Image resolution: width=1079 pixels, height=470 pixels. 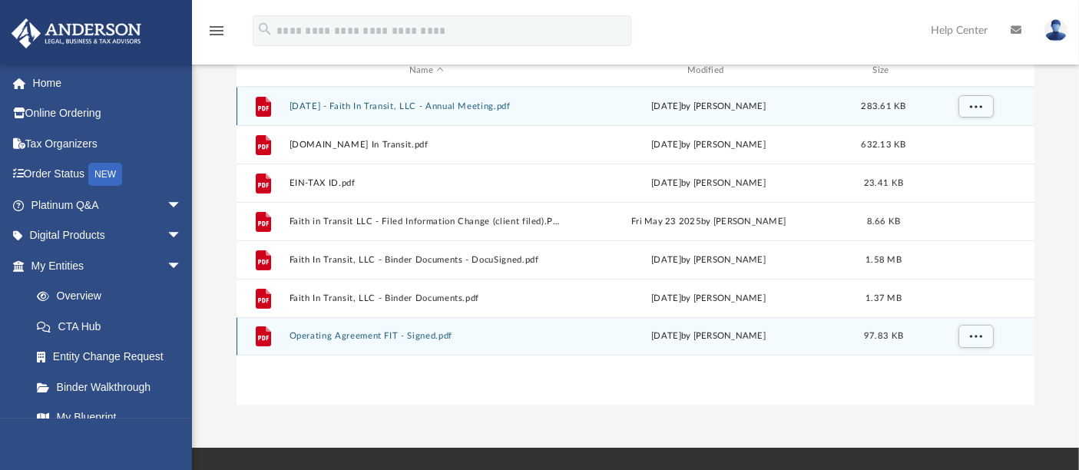 I want to click on a: My Entitiesarrow_drop_down, so click(x=108, y=266).